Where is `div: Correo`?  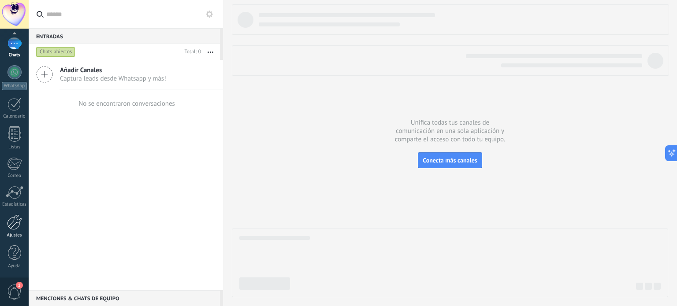
div: Correo is located at coordinates (15, 176).